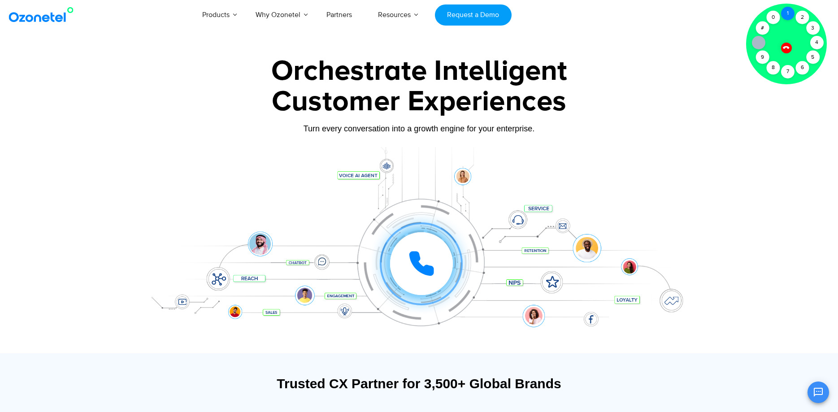  Describe the element at coordinates (817, 43) in the screenshot. I see `div: 4` at that location.